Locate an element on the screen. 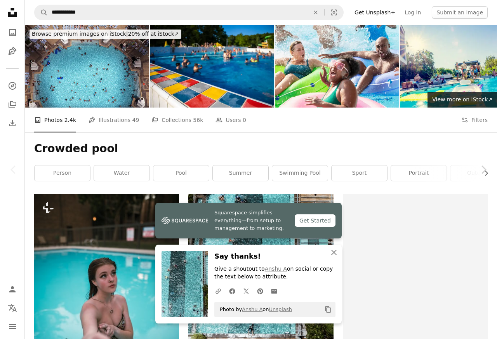 The image size is (497, 339). button: Visual search is located at coordinates (334, 12).